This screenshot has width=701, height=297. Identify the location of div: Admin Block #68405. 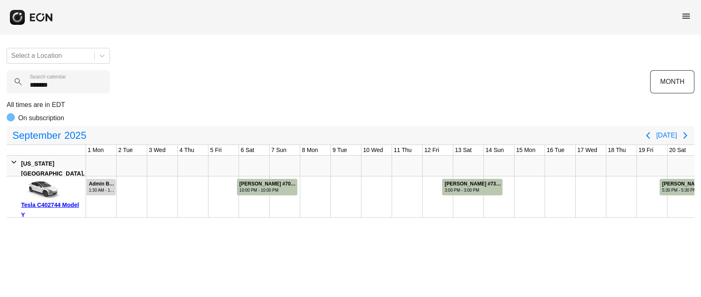
(102, 184).